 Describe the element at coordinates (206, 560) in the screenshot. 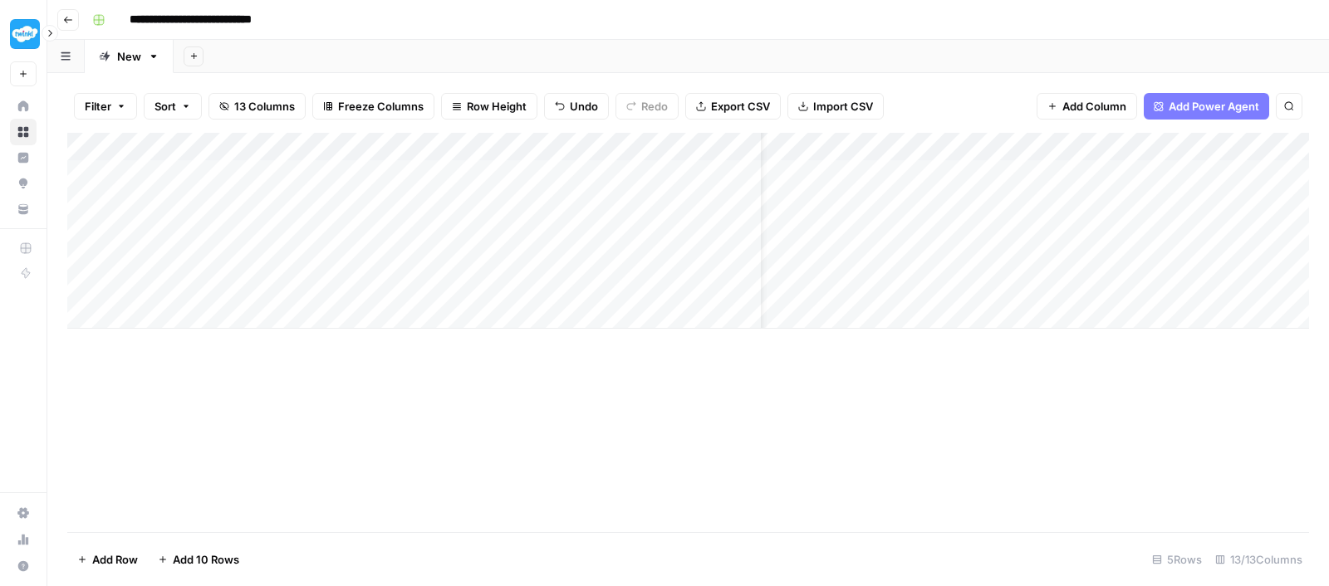

I see `span: Add 10 Rows` at that location.